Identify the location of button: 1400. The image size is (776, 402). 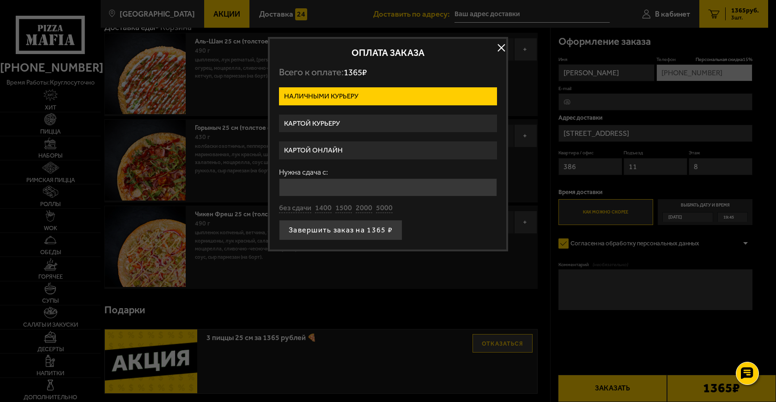
(323, 208).